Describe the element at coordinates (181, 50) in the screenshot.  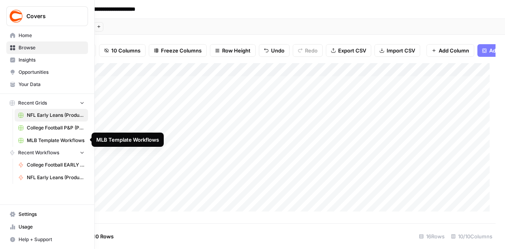
I see `span: Freeze Columns` at that location.